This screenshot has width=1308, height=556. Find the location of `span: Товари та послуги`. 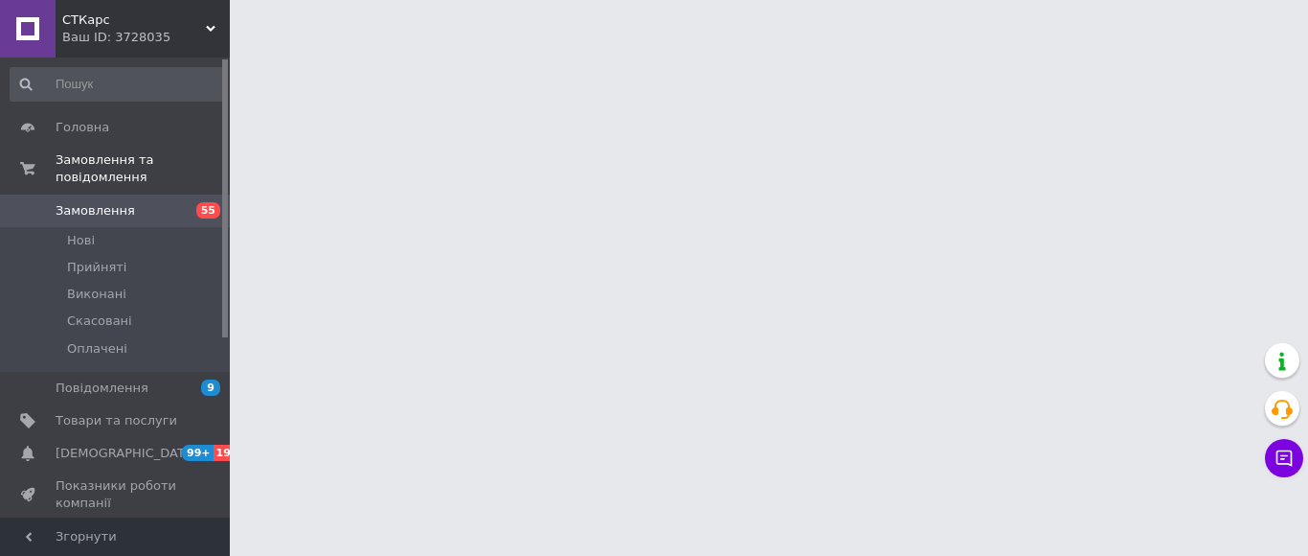

span: Товари та послуги is located at coordinates (116, 421).